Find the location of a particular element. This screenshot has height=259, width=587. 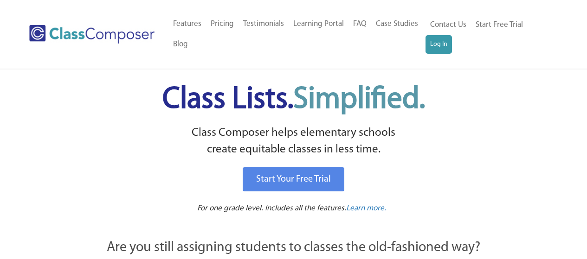

a: Case Studies is located at coordinates (397, 24).